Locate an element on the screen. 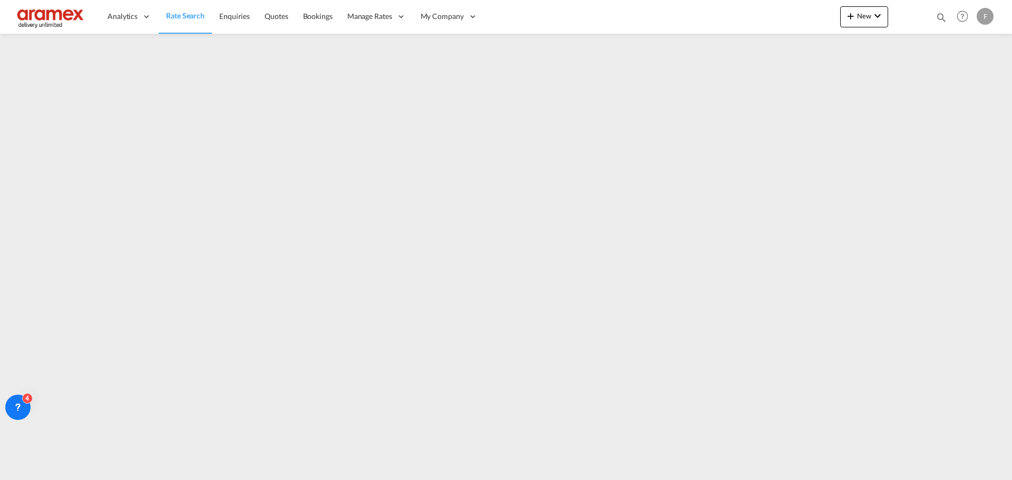  md-icon: icon-chevron-down is located at coordinates (877, 16).